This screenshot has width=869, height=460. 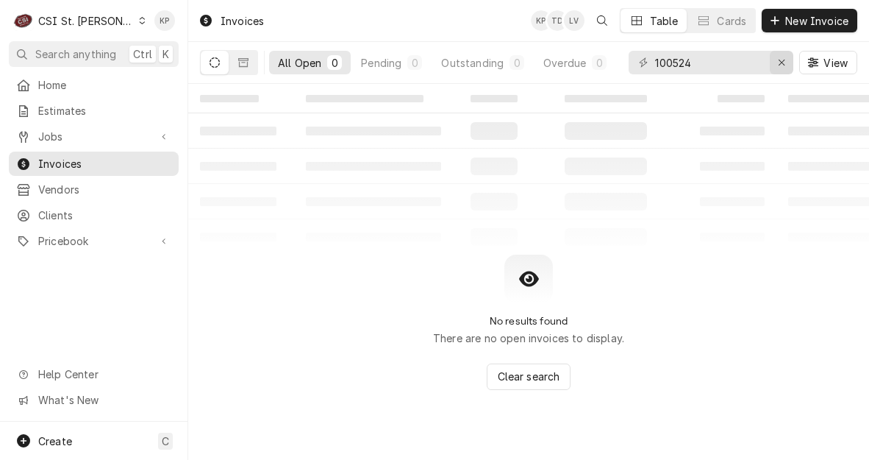 I want to click on a: Invoices, so click(x=93, y=163).